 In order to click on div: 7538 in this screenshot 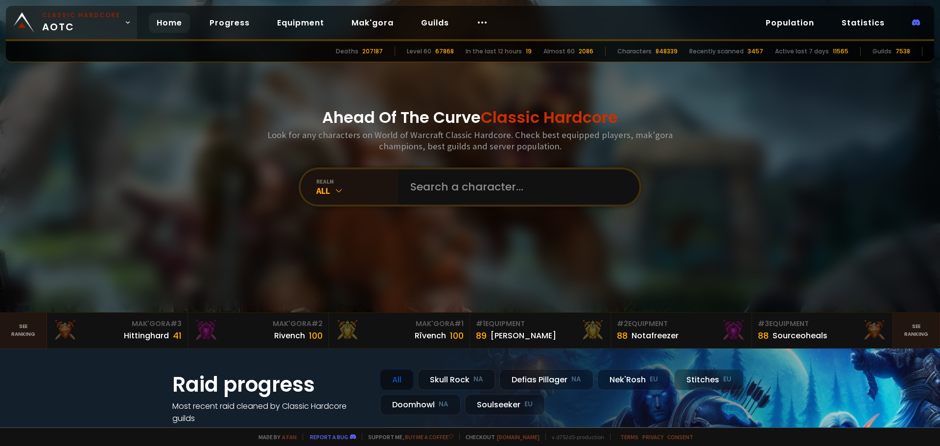, I will do `click(903, 51)`.